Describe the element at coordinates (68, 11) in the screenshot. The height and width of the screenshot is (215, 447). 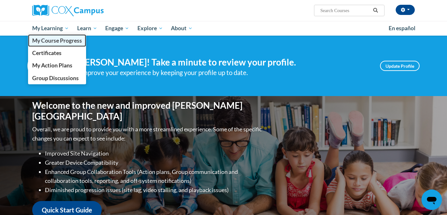
I see `img: Cox Campus` at that location.